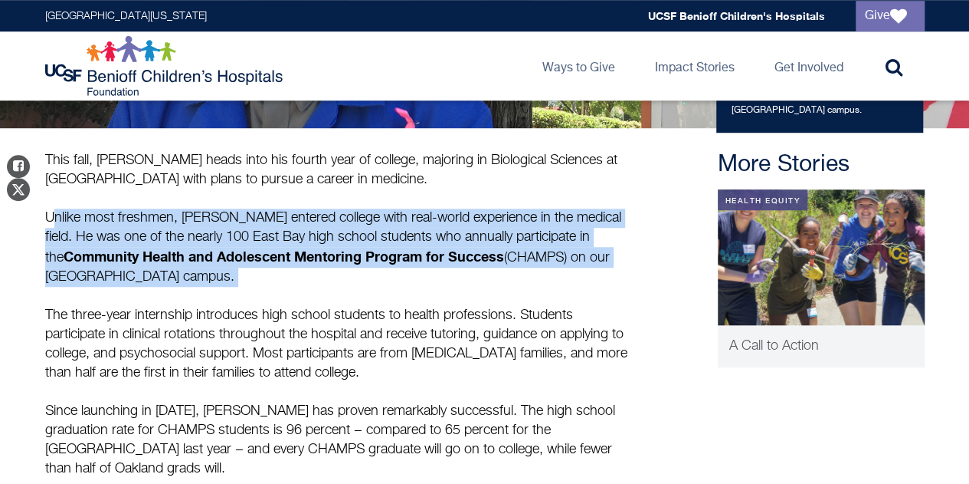 The image size is (969, 484). Describe the element at coordinates (822, 257) in the screenshot. I see `img: the next generation of pediatric specialists` at that location.